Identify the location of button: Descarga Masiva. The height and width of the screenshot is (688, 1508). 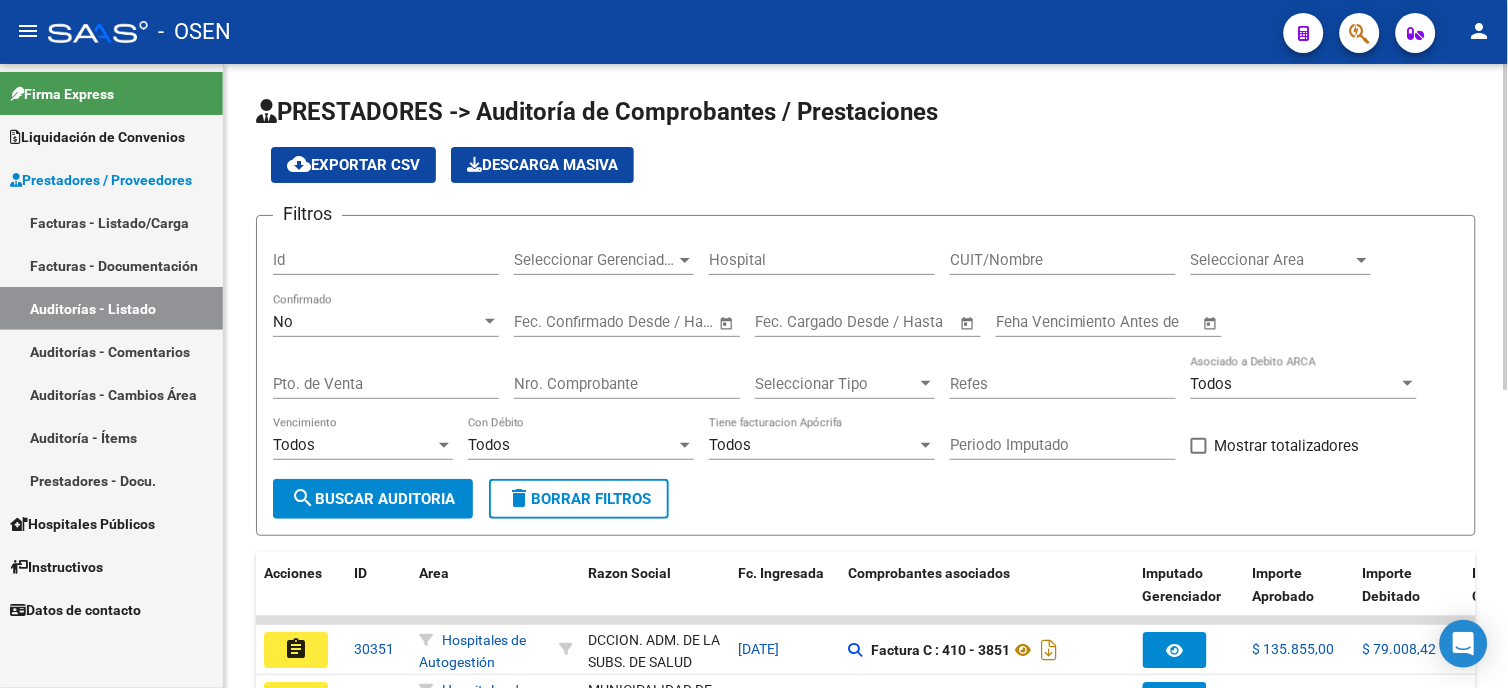
(542, 165).